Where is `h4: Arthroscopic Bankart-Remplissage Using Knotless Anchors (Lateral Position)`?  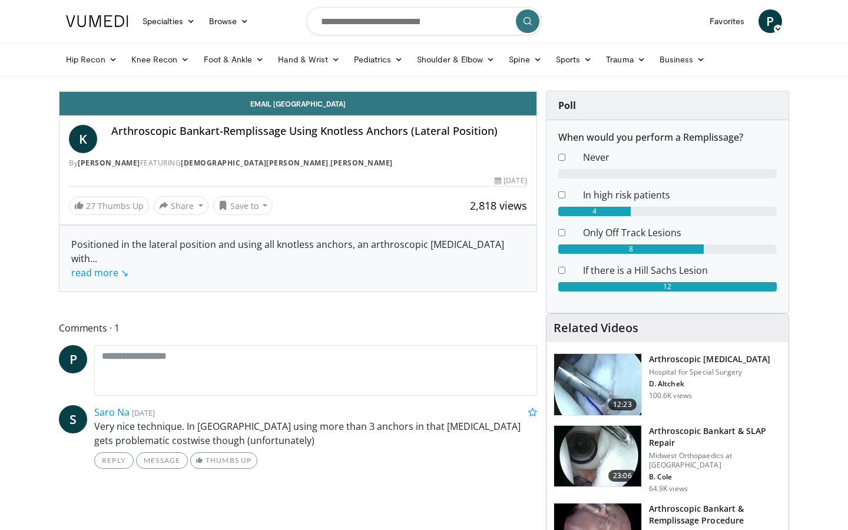
h4: Arthroscopic Bankart-Remplissage Using Knotless Anchors (Lateral Position) is located at coordinates (319, 131).